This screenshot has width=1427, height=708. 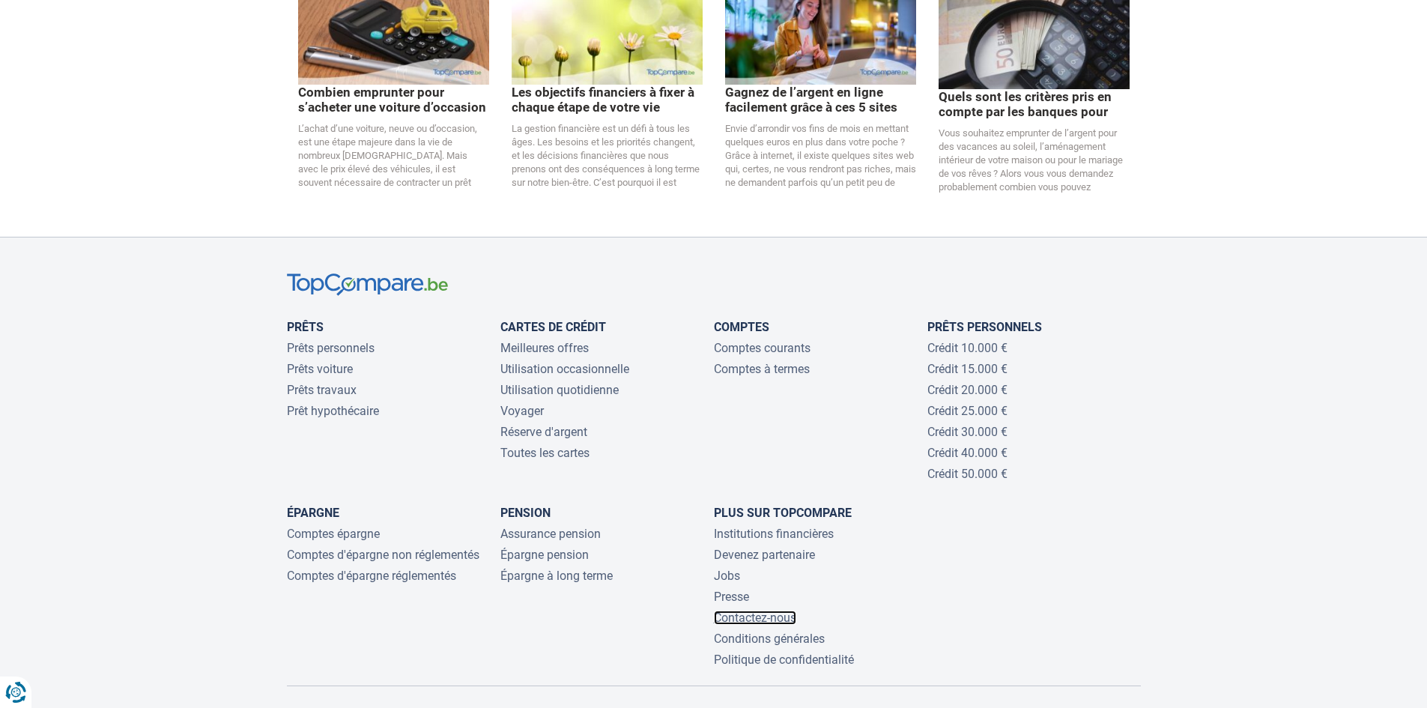 What do you see at coordinates (393, 100) in the screenshot?
I see `p: Combien emprunter pour s’acheter une voiture d’occasion ?` at bounding box center [393, 100].